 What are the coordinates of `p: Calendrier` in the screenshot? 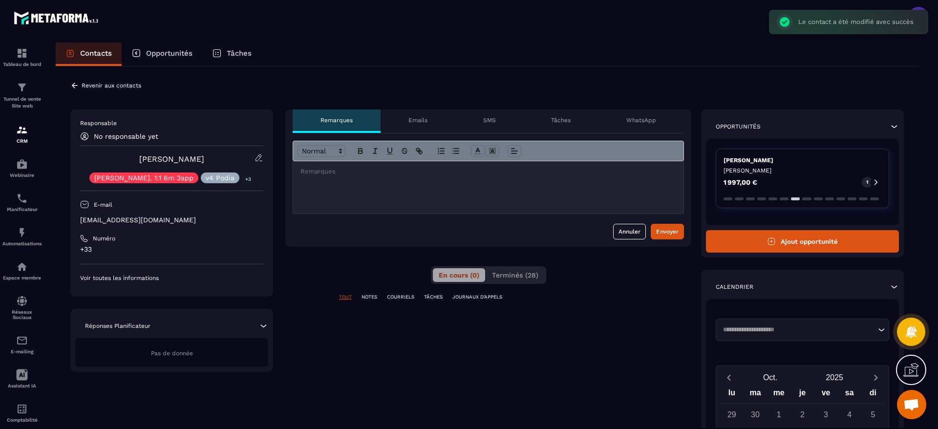 It's located at (734, 287).